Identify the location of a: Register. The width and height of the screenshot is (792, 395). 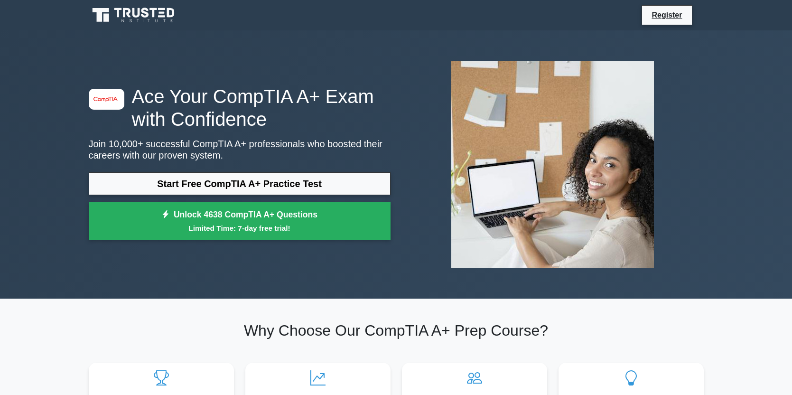
(667, 15).